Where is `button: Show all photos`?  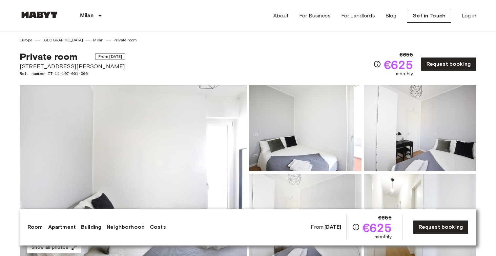
button: Show all photos is located at coordinates (54, 247).